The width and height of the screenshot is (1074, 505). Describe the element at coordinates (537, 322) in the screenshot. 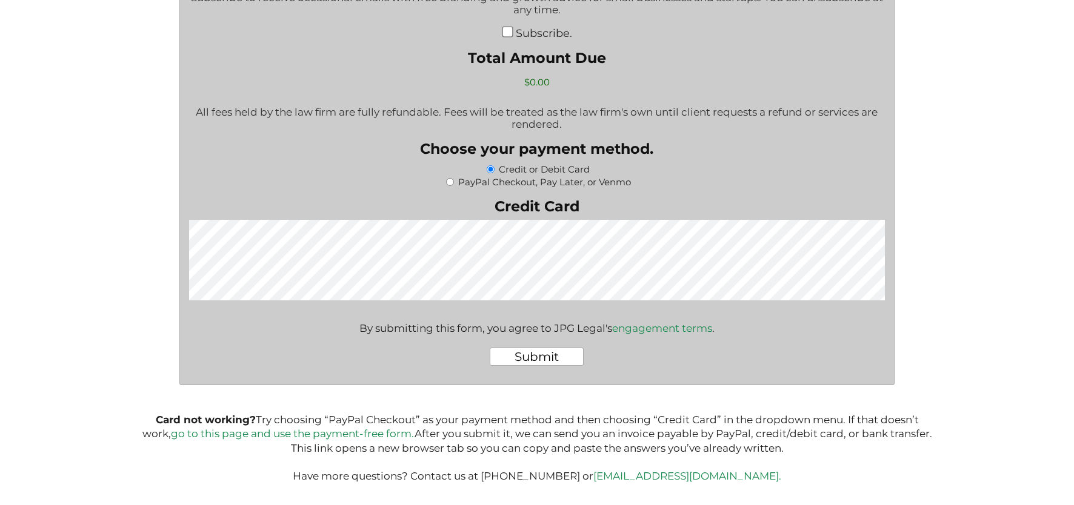

I see `div: By submitting this form, you agree to JPG Legal's .` at that location.